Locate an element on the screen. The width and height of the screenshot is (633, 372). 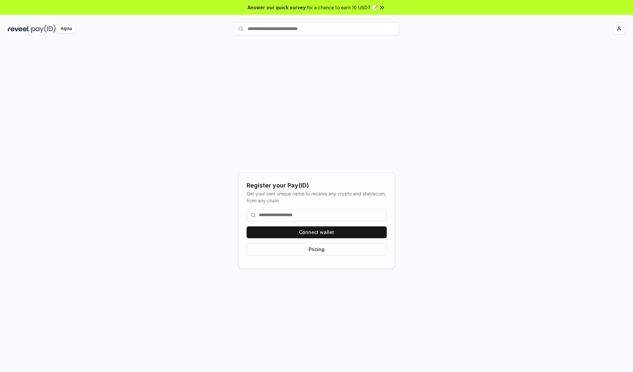
span: for a chance to earn 10 USDT 📝 is located at coordinates (342, 7).